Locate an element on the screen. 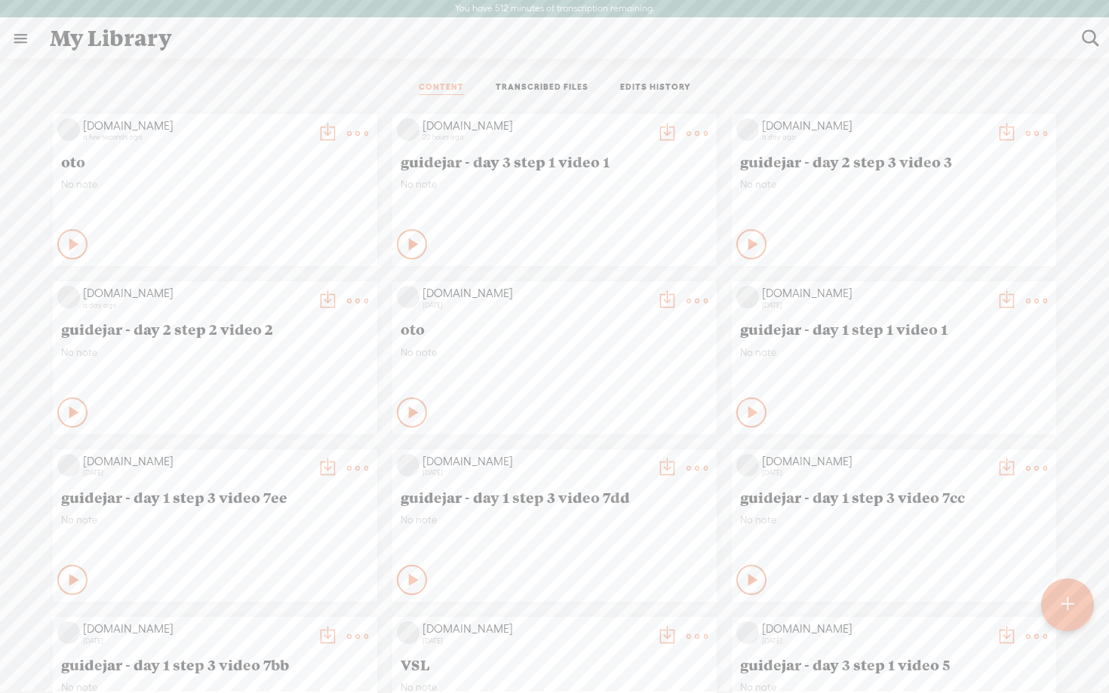 The width and height of the screenshot is (1109, 693). span: guidejar - day 2 step 3 video 3 is located at coordinates (894, 161).